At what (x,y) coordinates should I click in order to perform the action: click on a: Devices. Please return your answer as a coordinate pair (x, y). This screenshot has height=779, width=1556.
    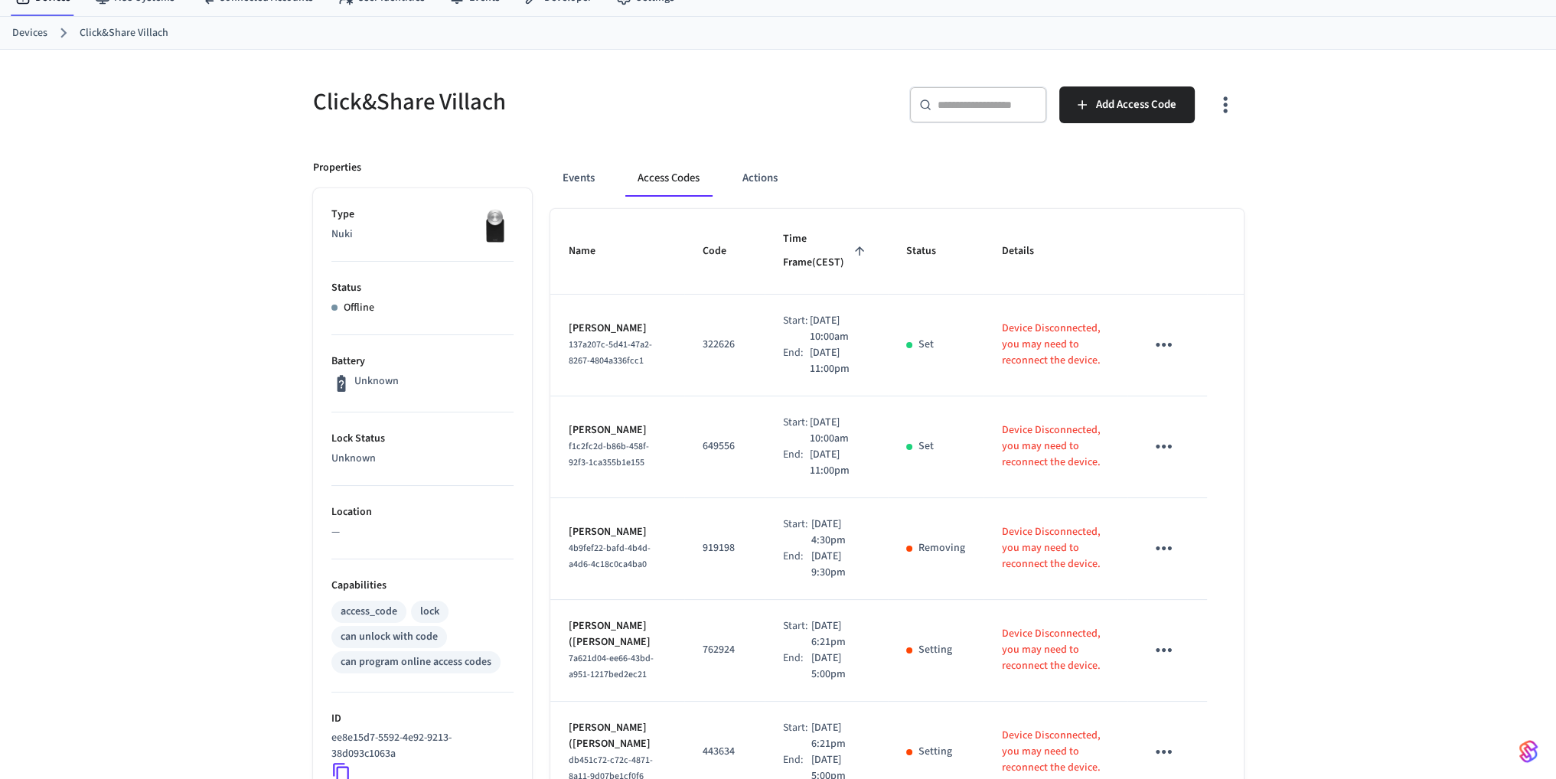
    Looking at the image, I should click on (30, 33).